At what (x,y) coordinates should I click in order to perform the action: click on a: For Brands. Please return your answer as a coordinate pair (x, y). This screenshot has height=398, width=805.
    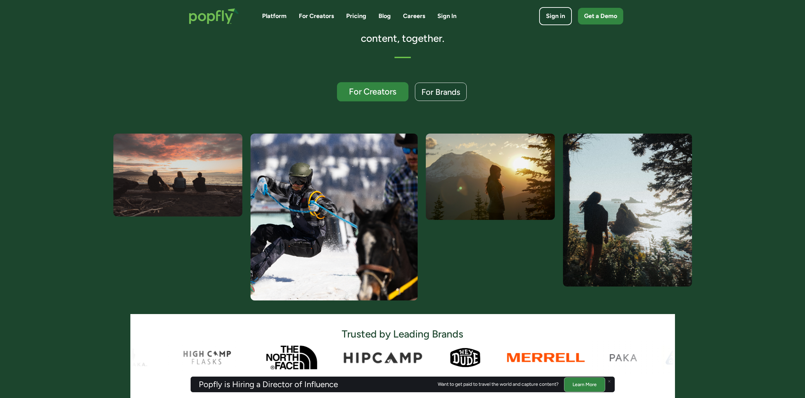
    Looking at the image, I should click on (441, 92).